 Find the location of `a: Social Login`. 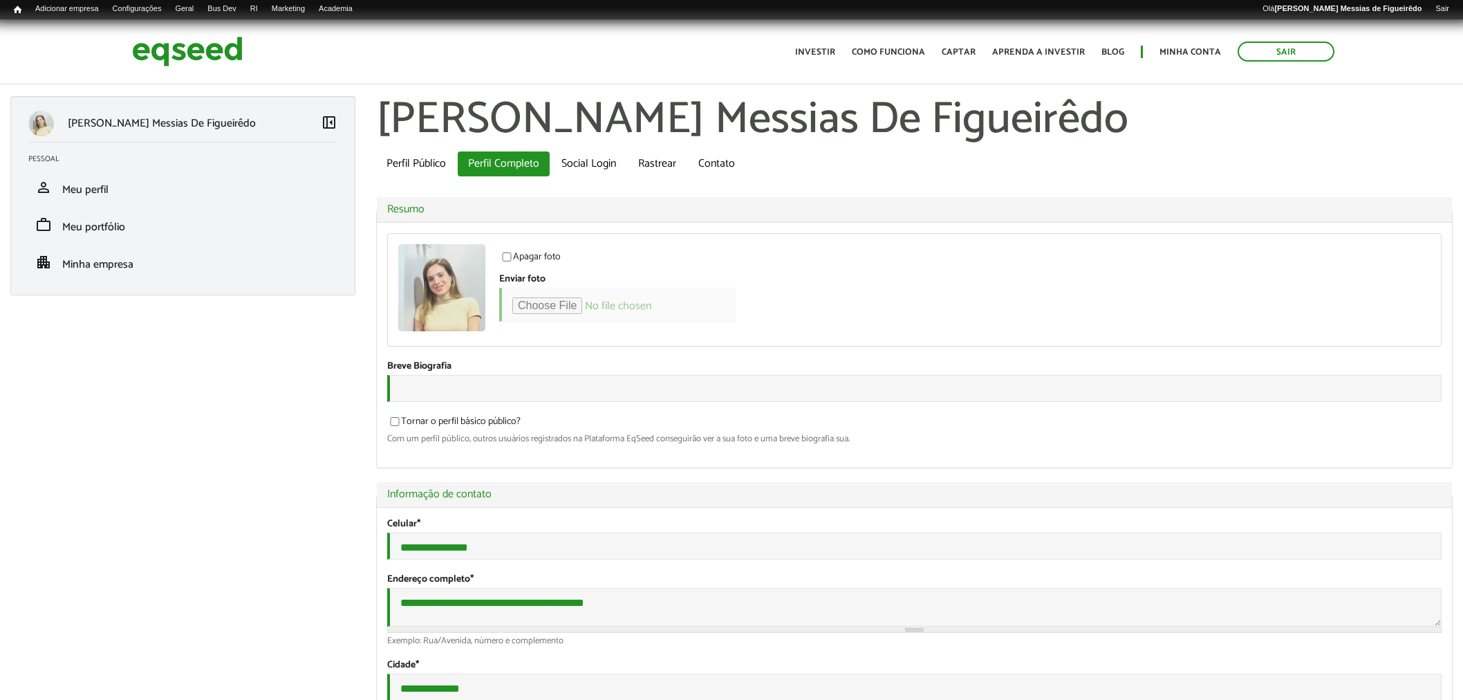

a: Social Login is located at coordinates (588, 164).